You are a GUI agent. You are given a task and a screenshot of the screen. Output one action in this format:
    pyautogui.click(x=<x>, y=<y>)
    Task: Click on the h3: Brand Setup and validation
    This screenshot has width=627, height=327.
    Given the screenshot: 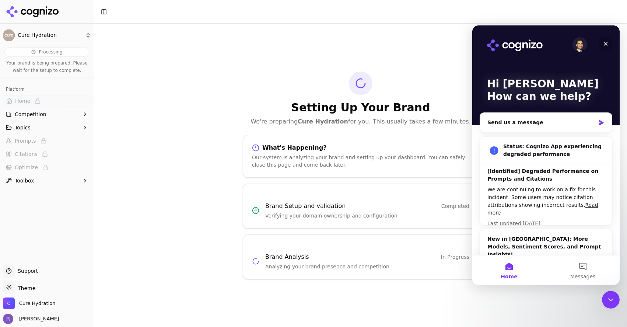 What is the action you would take?
    pyautogui.click(x=305, y=206)
    